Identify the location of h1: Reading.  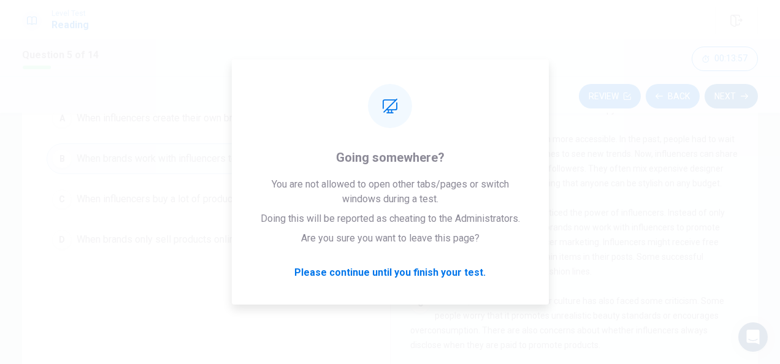
(70, 25).